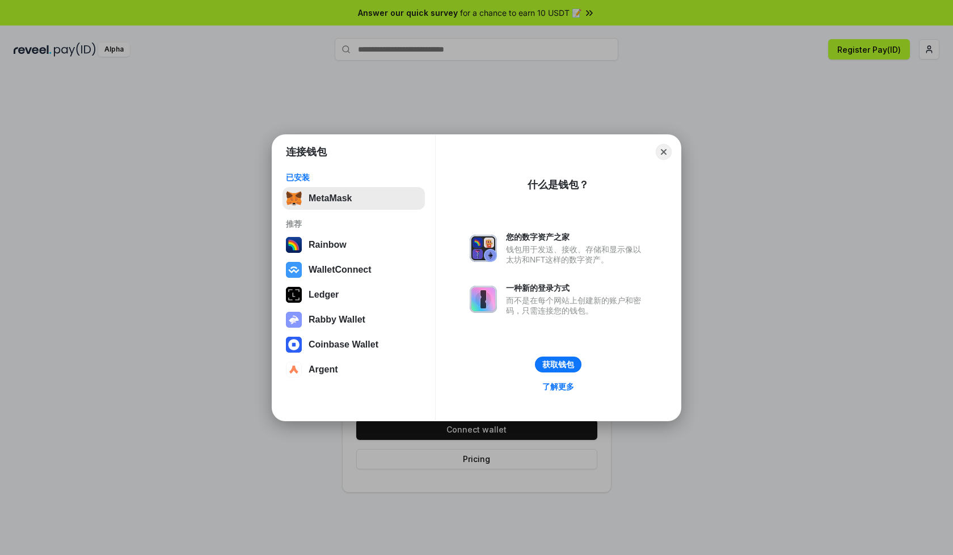 The image size is (953, 555). I want to click on button: 获取钱包, so click(558, 365).